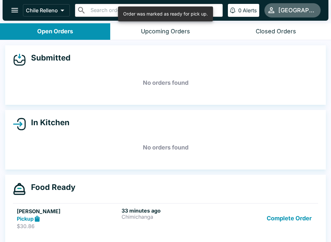 The width and height of the screenshot is (331, 242). Describe the element at coordinates (15, 10) in the screenshot. I see `button: open drawer` at that location.